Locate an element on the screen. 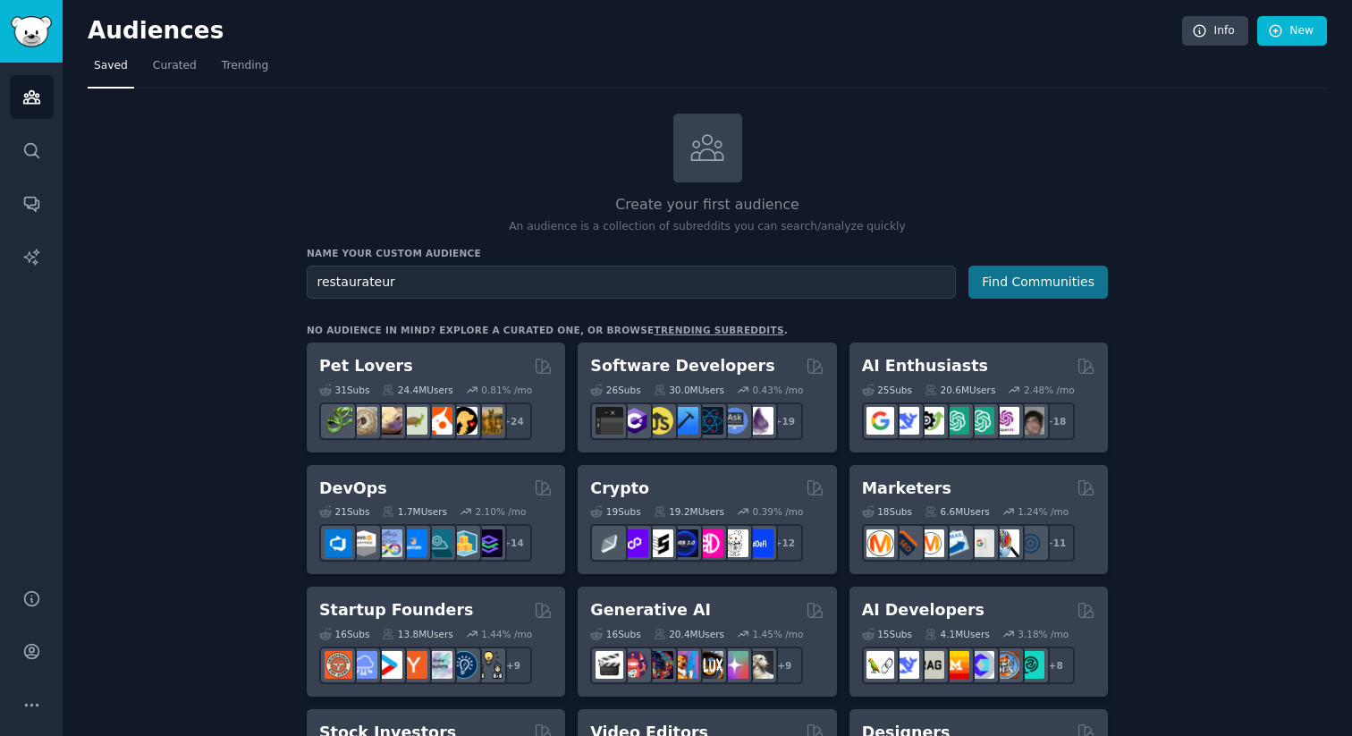 The image size is (1352, 736). img: indiehackers is located at coordinates (438, 664).